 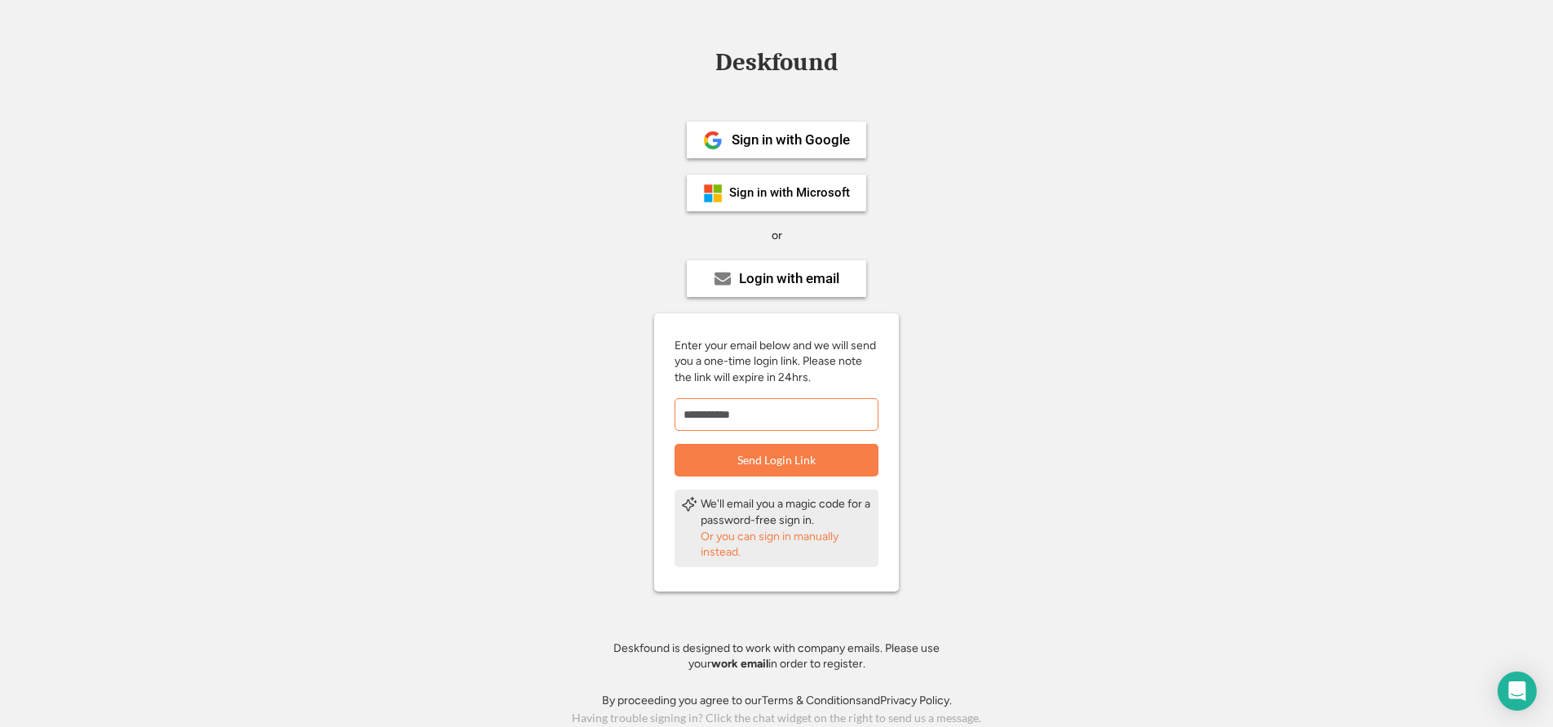 I want to click on a: Terms & Conditions, so click(x=812, y=700).